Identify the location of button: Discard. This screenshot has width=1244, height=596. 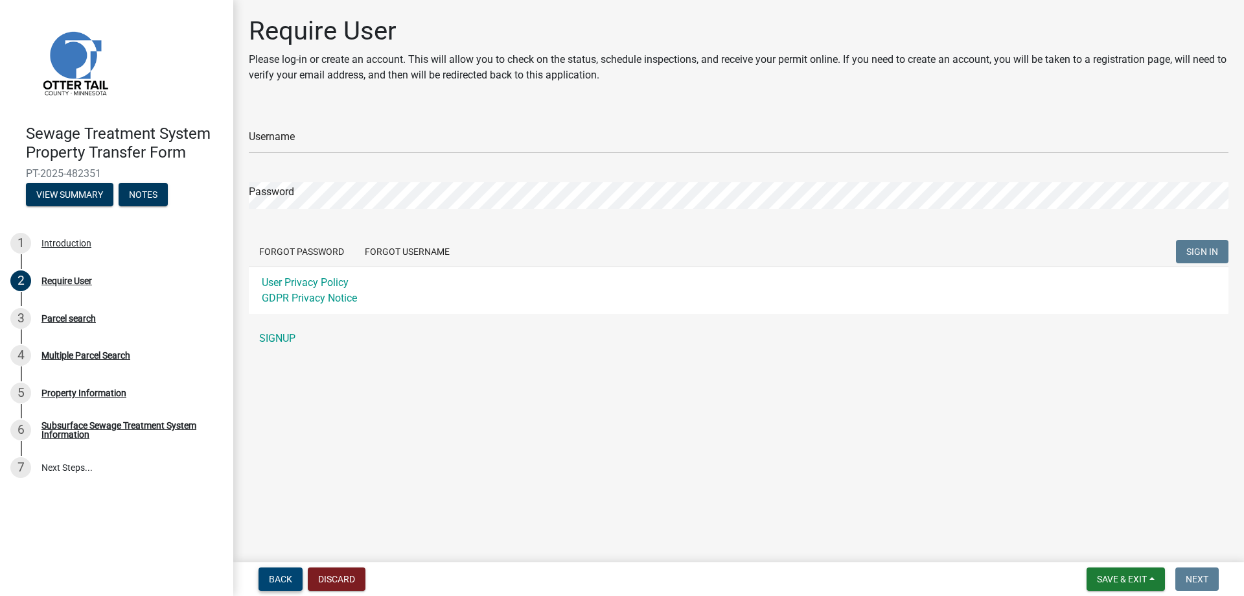
(336, 579).